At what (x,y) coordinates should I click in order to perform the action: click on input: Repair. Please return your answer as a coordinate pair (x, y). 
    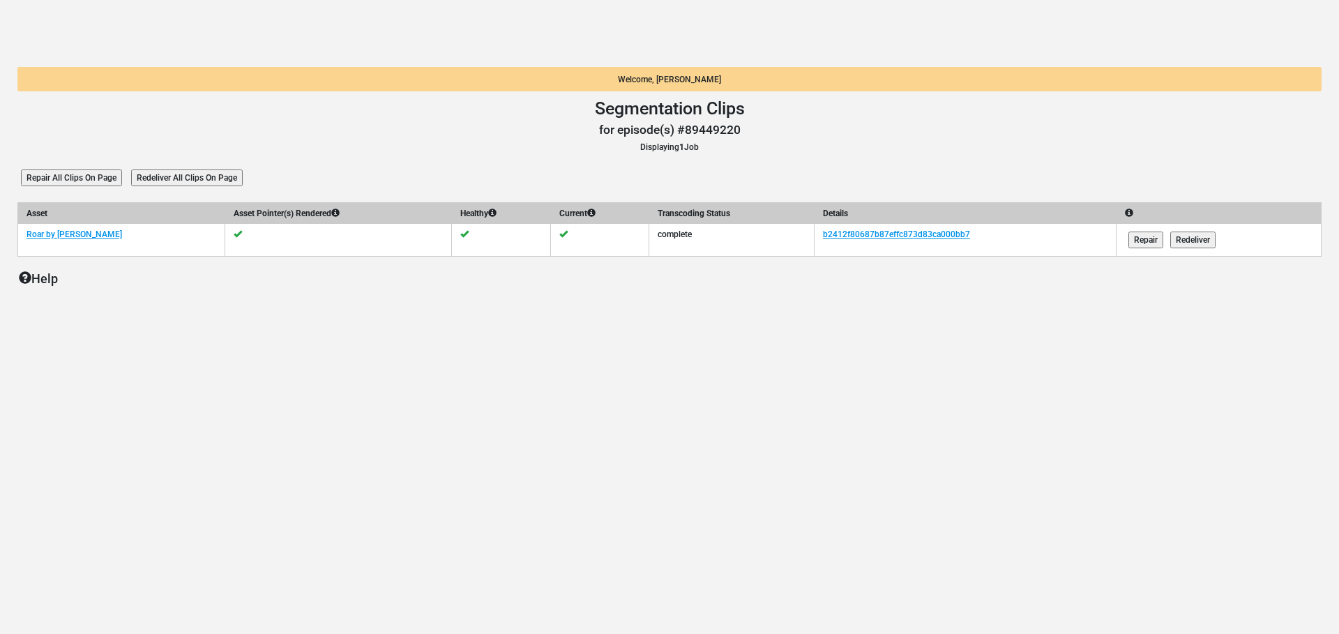
    Looking at the image, I should click on (1146, 240).